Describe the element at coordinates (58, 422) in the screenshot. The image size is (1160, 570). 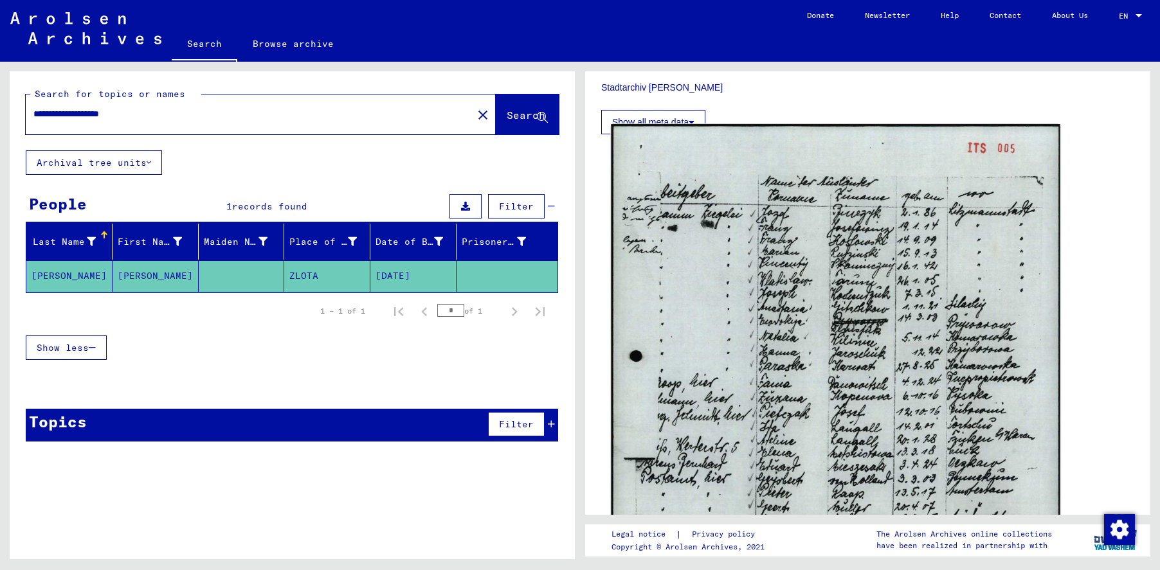
I see `div: Topics` at that location.